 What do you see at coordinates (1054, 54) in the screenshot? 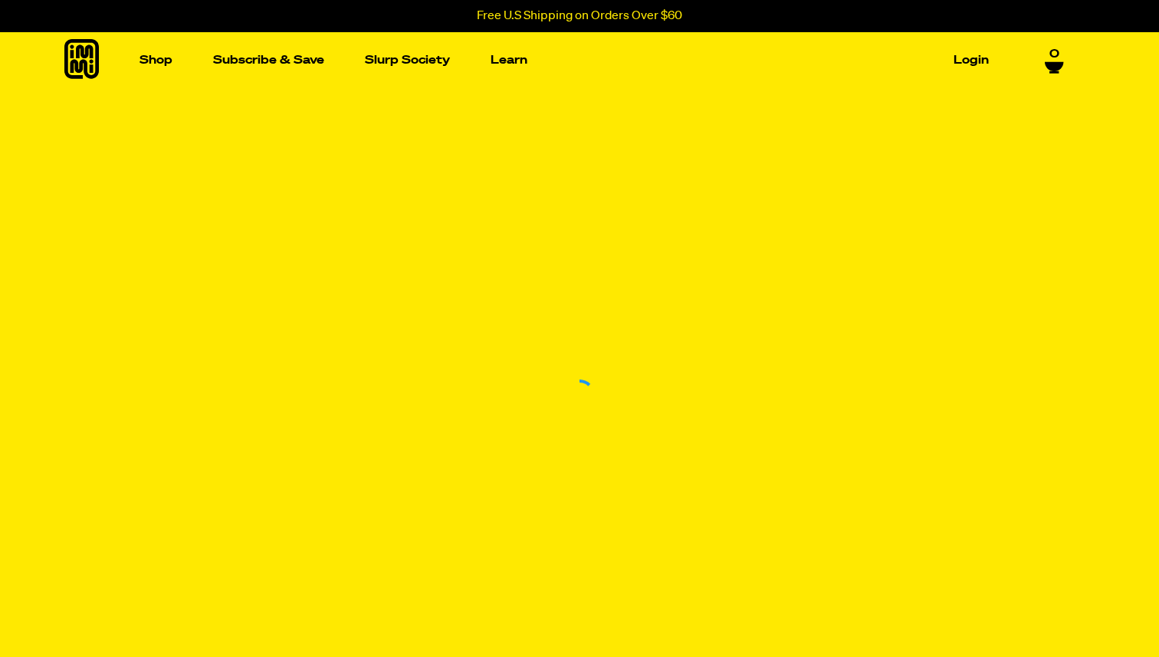
I see `span: 0` at bounding box center [1054, 54].